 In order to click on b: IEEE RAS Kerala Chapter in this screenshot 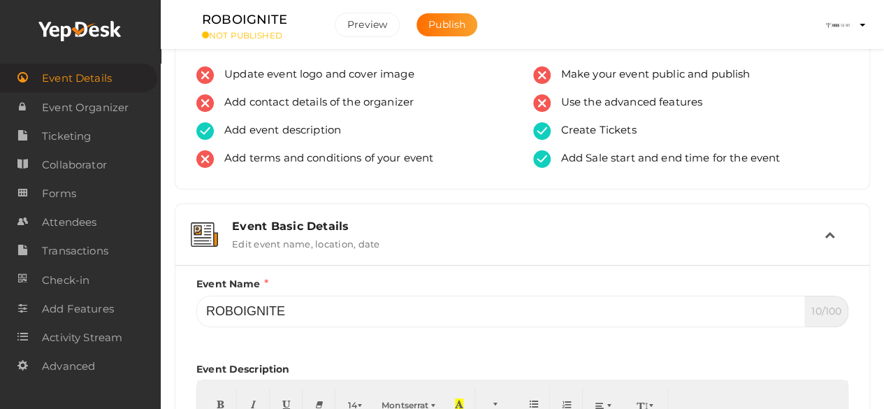, I will do `click(751, 282)`.